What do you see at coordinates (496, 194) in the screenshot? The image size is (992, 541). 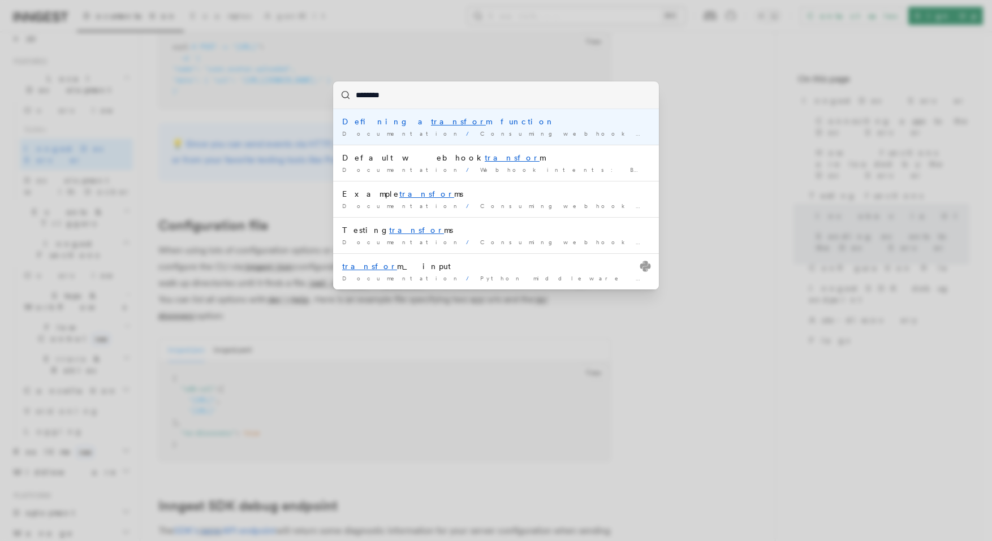 I see `div: Example ms` at bounding box center [496, 194].